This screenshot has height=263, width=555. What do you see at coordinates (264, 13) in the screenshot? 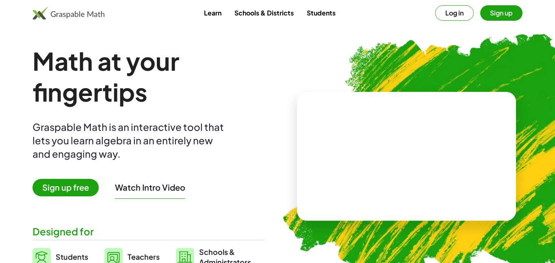
I see `a: Schools & Districts` at bounding box center [264, 13].